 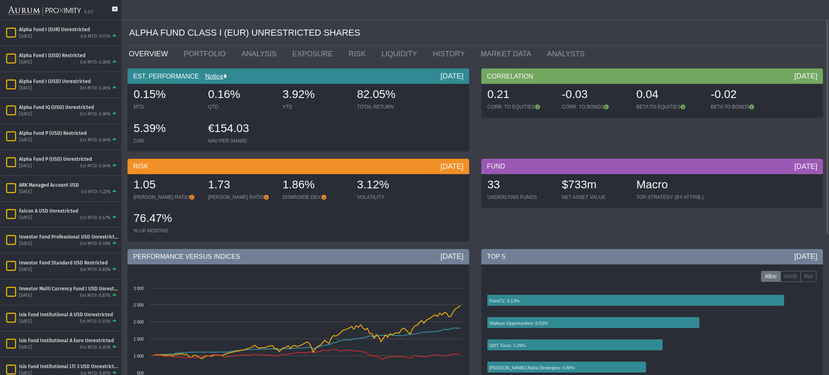 What do you see at coordinates (96, 36) in the screenshot?
I see `div: Est MTD: 0.15%` at bounding box center [96, 36].